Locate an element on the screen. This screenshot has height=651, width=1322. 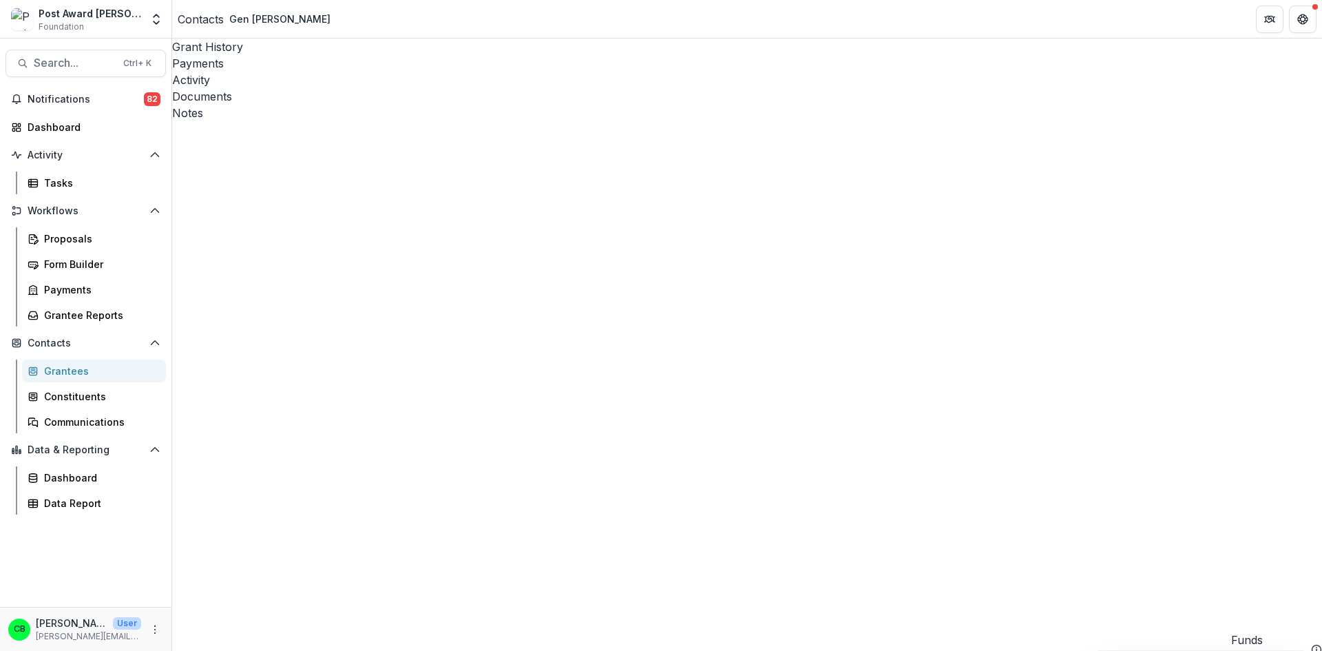
a: Contacts is located at coordinates (200, 19).